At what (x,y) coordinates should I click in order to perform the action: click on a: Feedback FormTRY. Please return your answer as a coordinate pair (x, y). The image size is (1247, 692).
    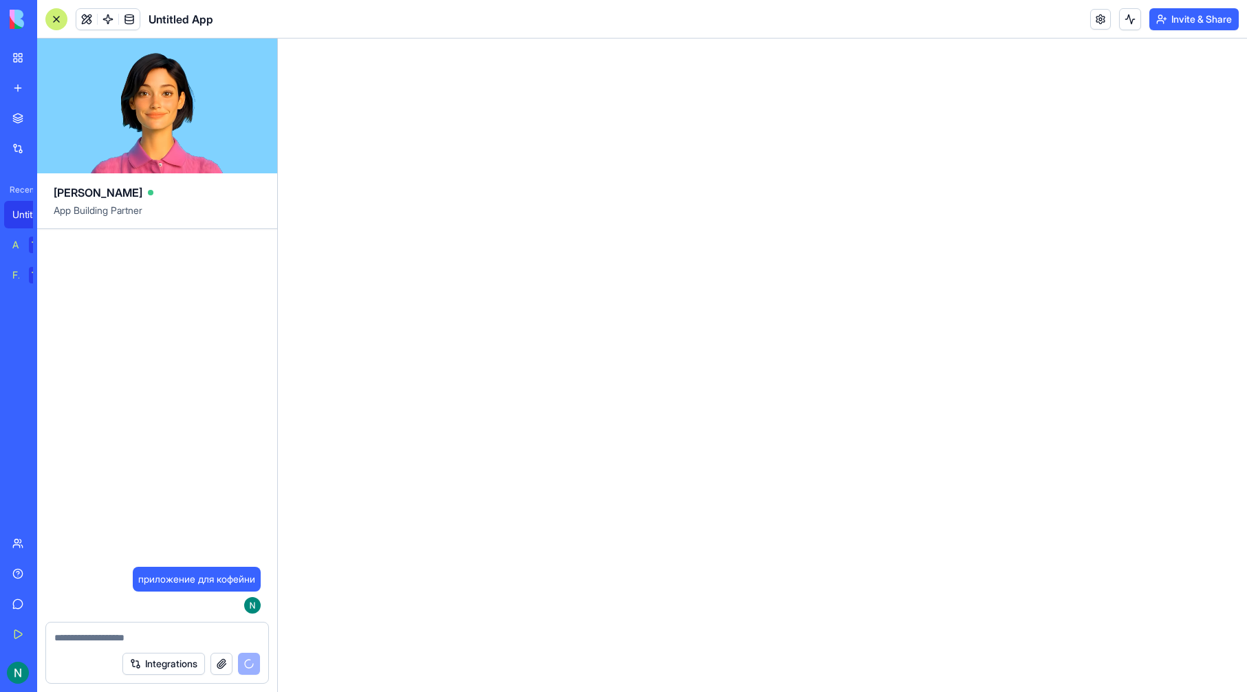
    Looking at the image, I should click on (32, 275).